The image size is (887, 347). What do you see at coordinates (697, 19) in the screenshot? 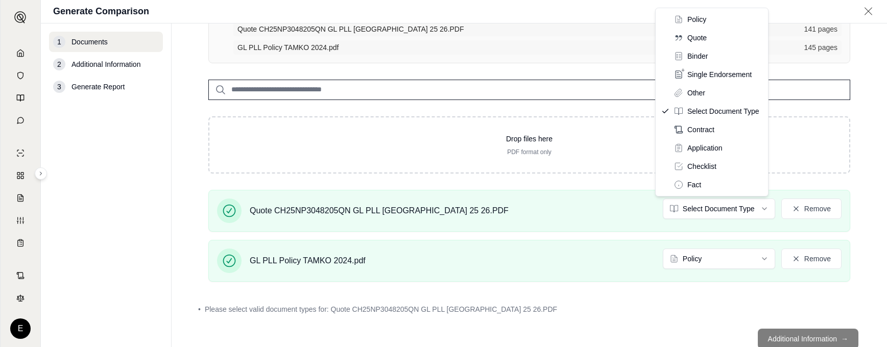
I see `span: Policy` at bounding box center [697, 19].